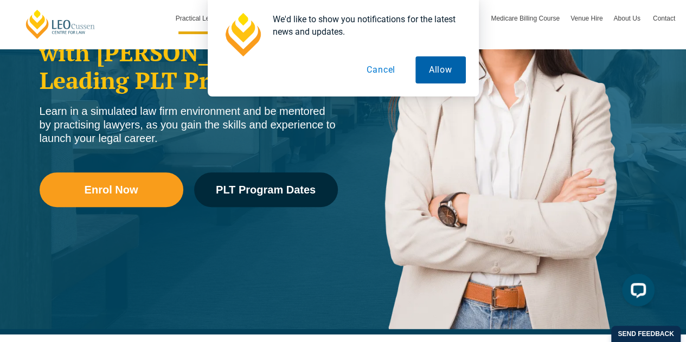 The image size is (686, 342). What do you see at coordinates (440, 70) in the screenshot?
I see `button: Allow` at bounding box center [440, 70].